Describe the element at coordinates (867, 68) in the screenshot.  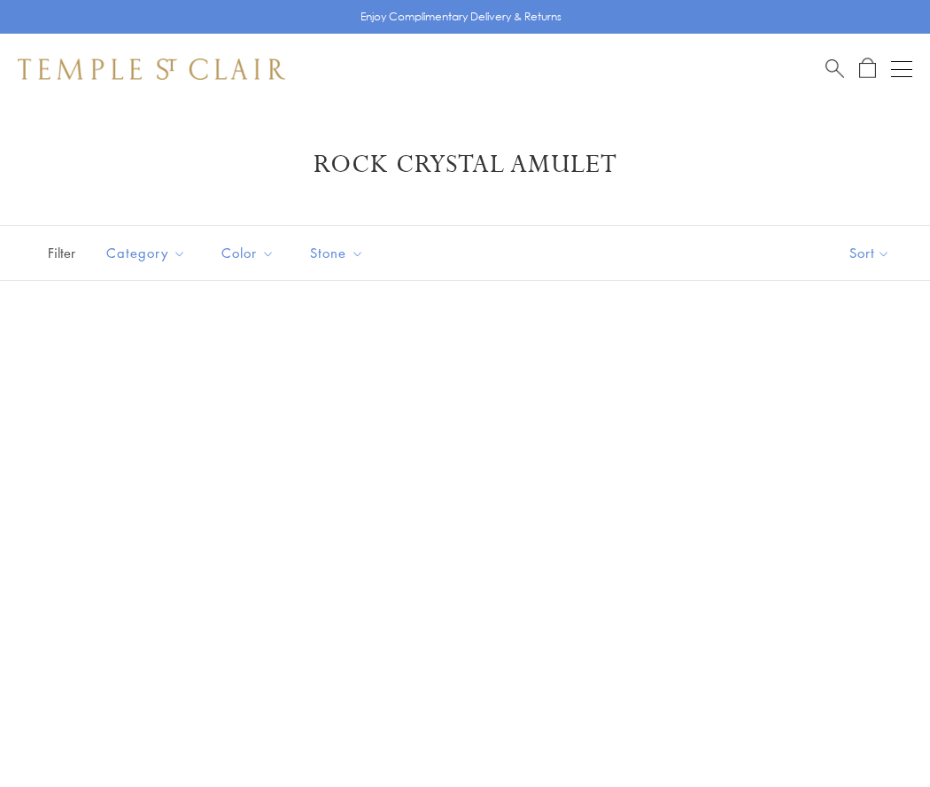
I see `a: Open Shopping Bag` at that location.